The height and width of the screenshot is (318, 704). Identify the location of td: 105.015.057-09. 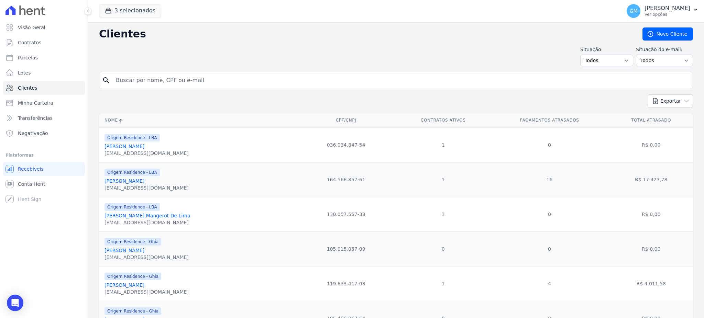
(346, 249).